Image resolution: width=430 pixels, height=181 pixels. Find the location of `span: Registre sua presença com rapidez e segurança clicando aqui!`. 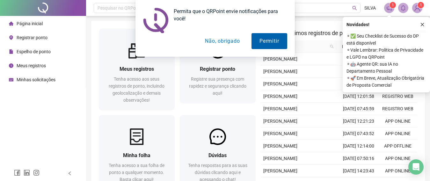

span: Registre sua presença com rapidez e segurança clicando aqui! is located at coordinates (218, 86).